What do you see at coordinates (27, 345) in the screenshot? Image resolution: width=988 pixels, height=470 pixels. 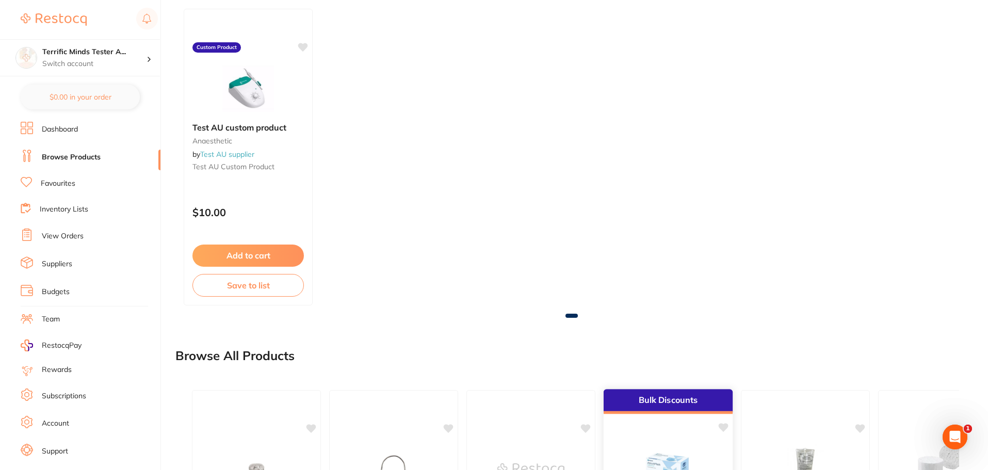 I see `img: RestocqPay` at bounding box center [27, 345].